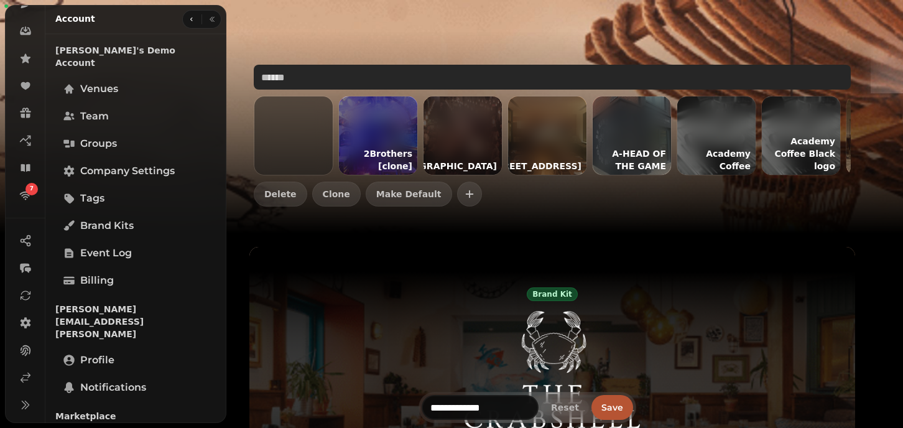  I want to click on span: Notifications, so click(113, 387).